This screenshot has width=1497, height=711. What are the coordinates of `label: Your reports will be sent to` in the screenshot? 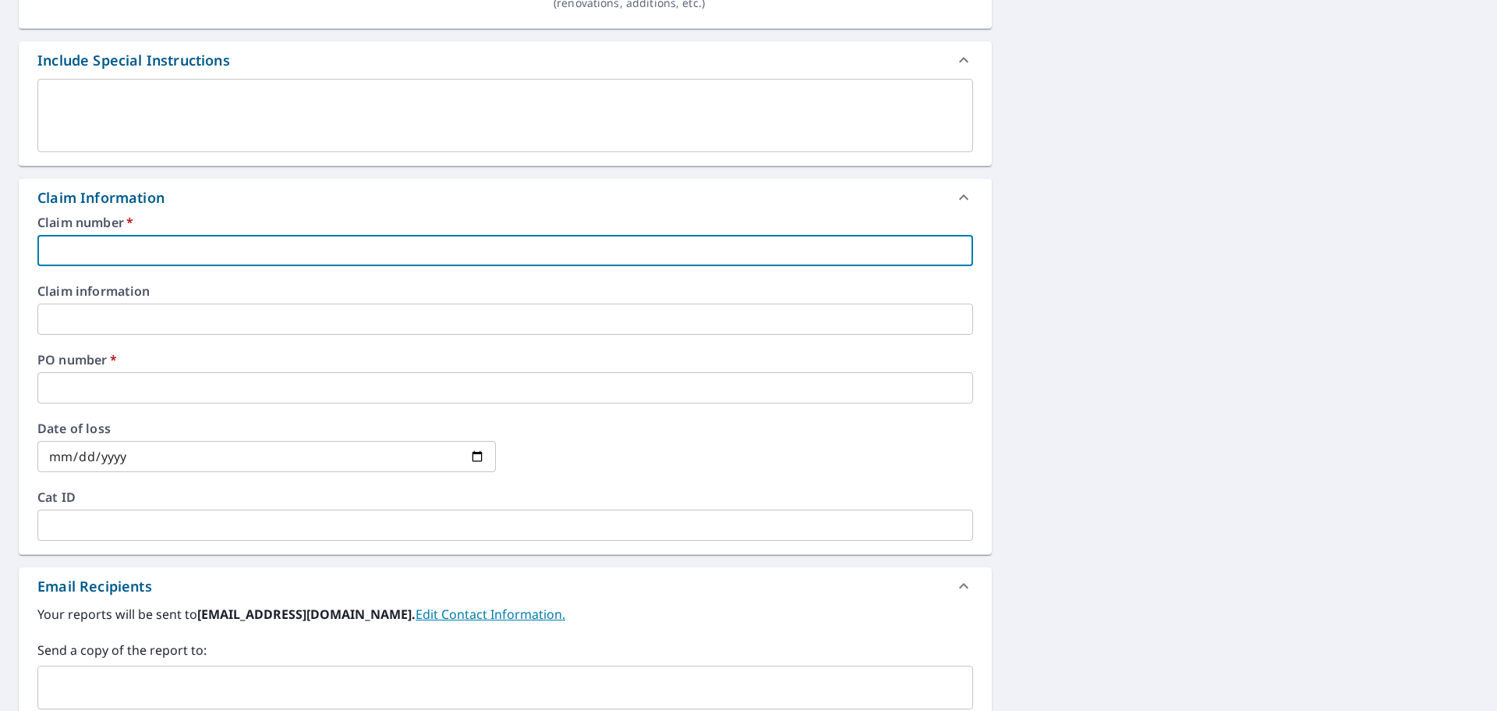 It's located at (505, 614).